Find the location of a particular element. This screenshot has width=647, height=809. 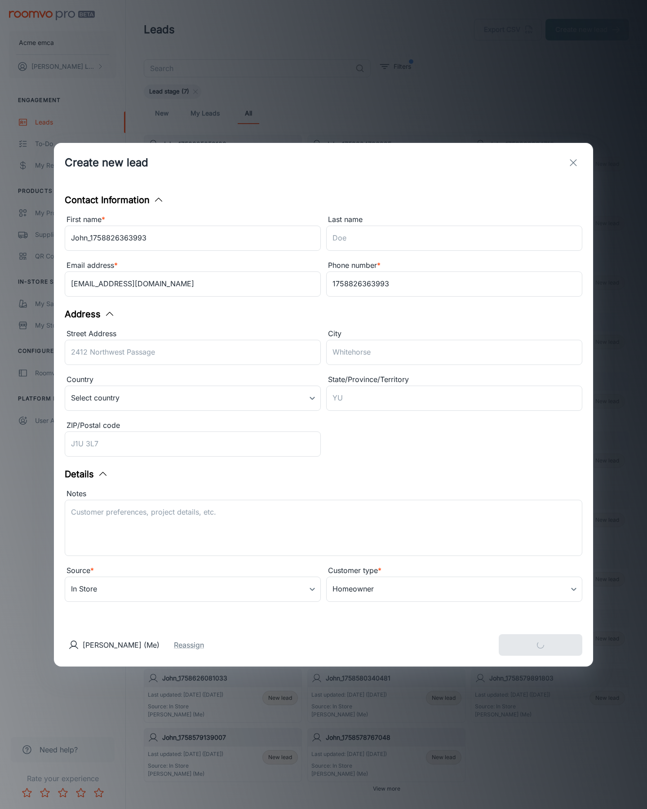

div: Street Address is located at coordinates (193, 334).